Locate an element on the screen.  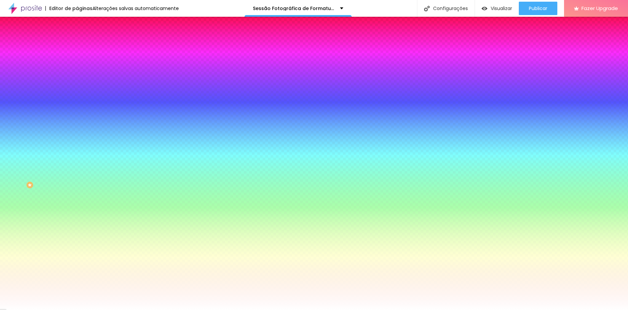
span: Publicar is located at coordinates (538, 8).